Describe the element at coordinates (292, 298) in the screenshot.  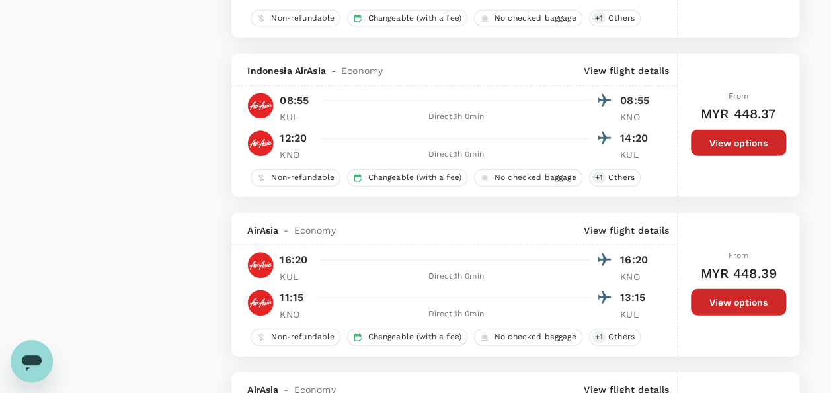
I see `p: 11:15` at that location.